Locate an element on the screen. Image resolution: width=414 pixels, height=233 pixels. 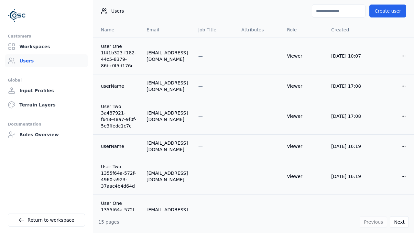
div: Documentation is located at coordinates (46, 124).